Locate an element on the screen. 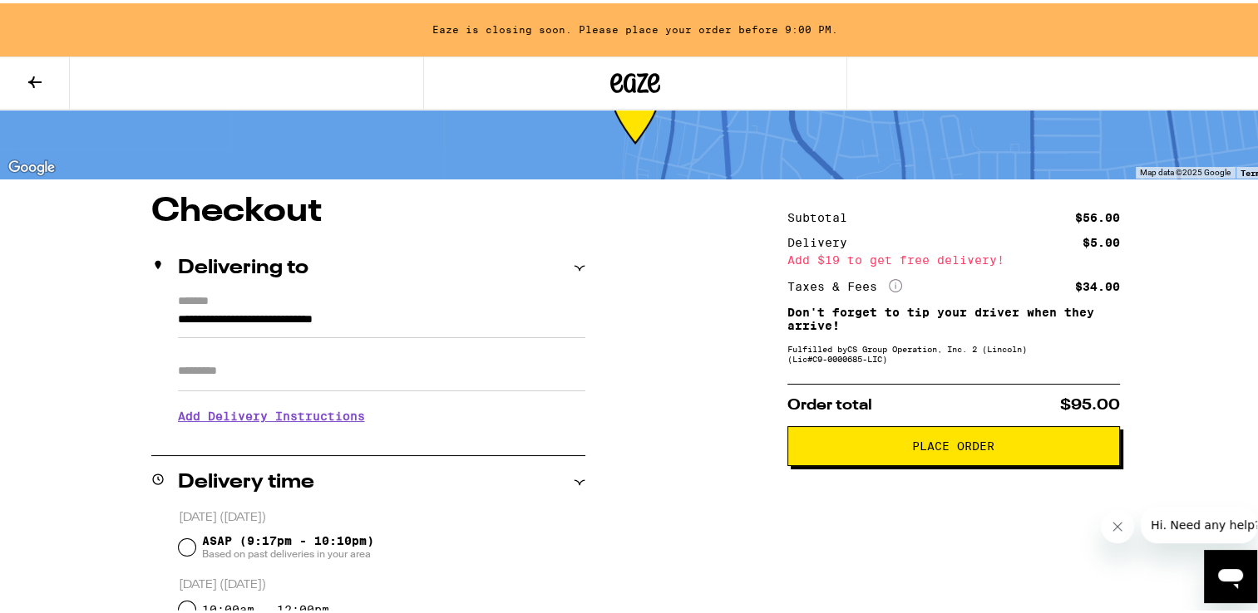  h2: Delivery time is located at coordinates (246, 480).